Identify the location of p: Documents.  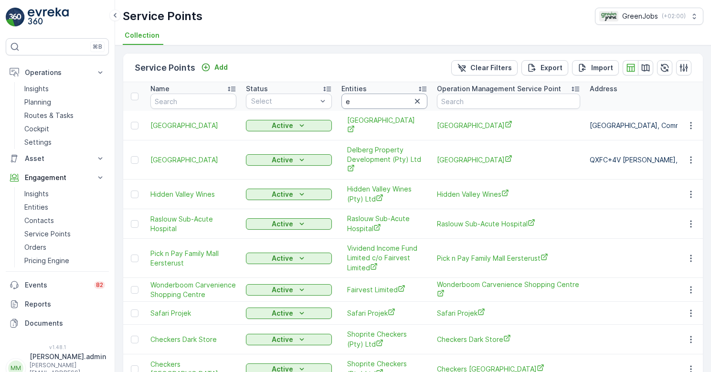
(65, 323).